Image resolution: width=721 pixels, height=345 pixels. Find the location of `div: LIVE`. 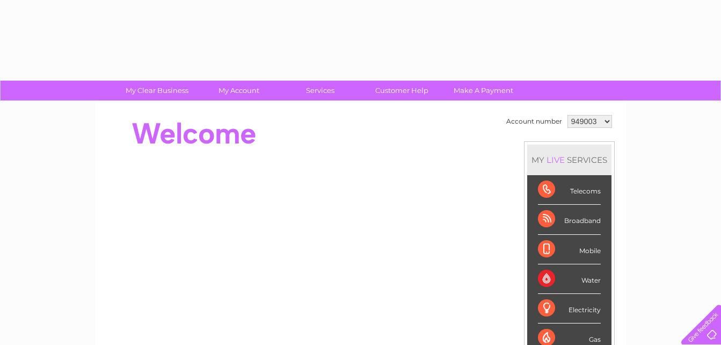

div: LIVE is located at coordinates (556, 160).